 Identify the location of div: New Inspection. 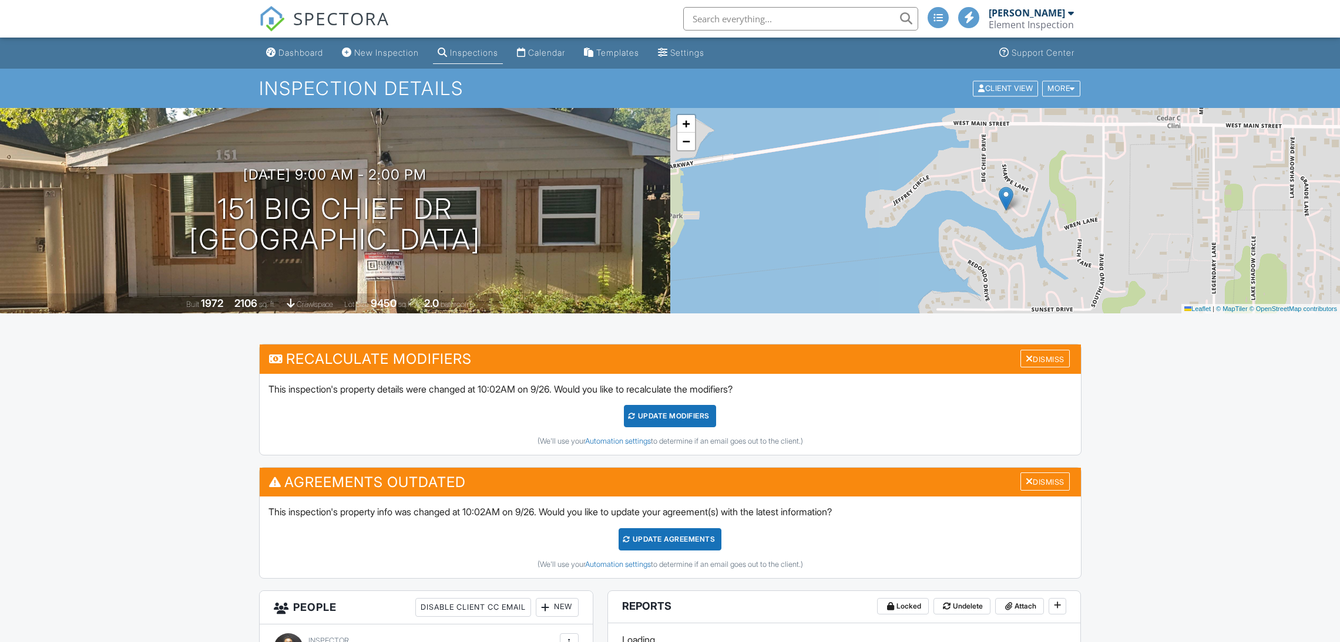
(386, 52).